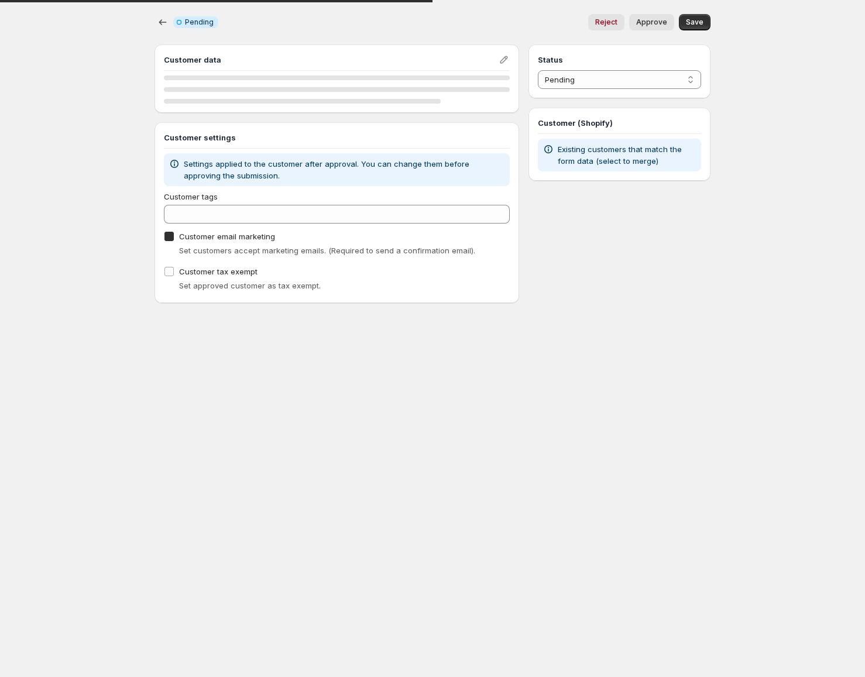  What do you see at coordinates (327, 250) in the screenshot?
I see `span: Set customers accept marketing emails. (Required to send a confirmation email).` at bounding box center [327, 250].